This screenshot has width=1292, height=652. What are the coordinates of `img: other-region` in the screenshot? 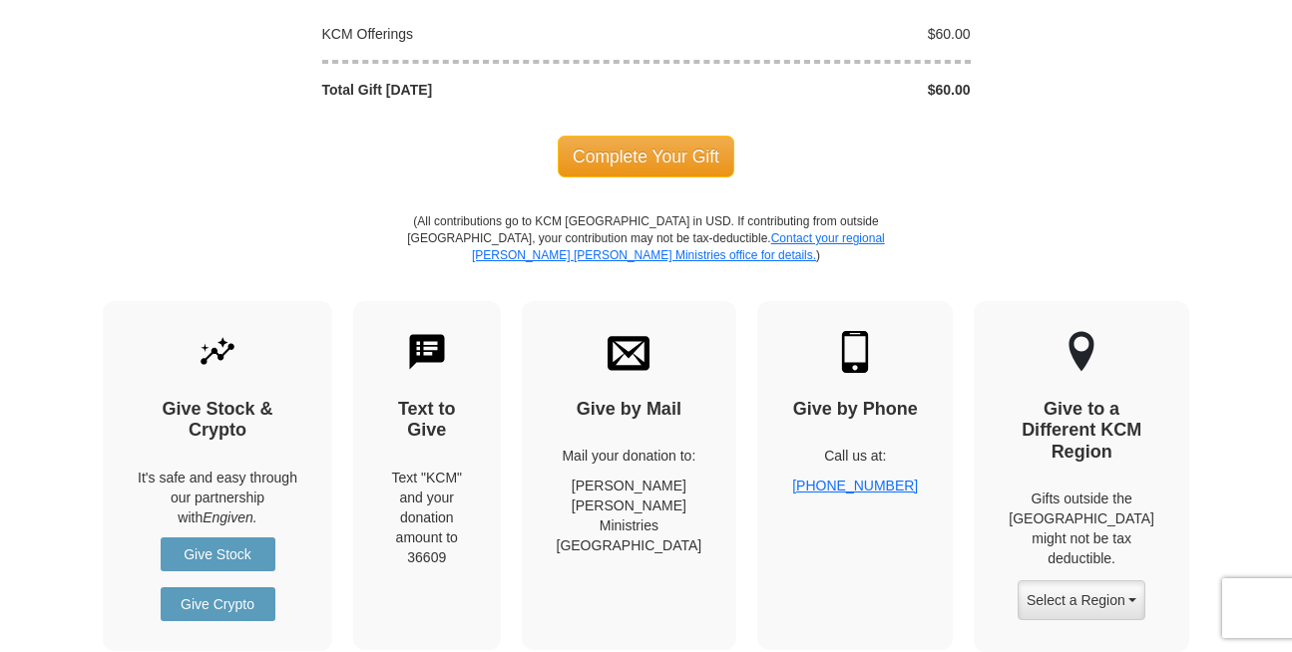 It's located at (1081, 352).